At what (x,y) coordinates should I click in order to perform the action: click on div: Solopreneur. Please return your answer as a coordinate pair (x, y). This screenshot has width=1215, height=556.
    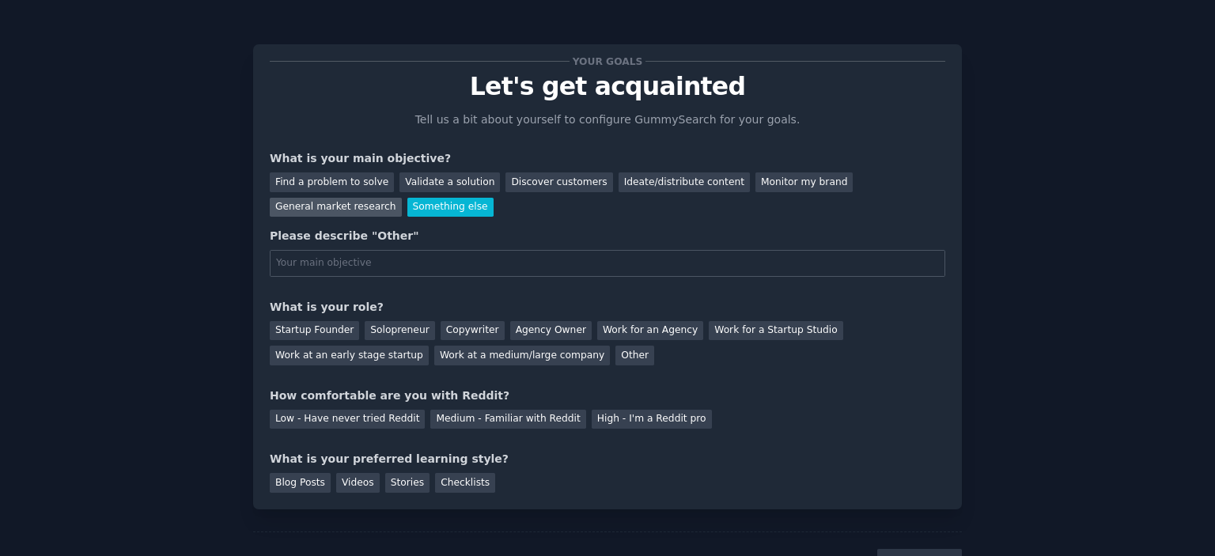
    Looking at the image, I should click on (400, 331).